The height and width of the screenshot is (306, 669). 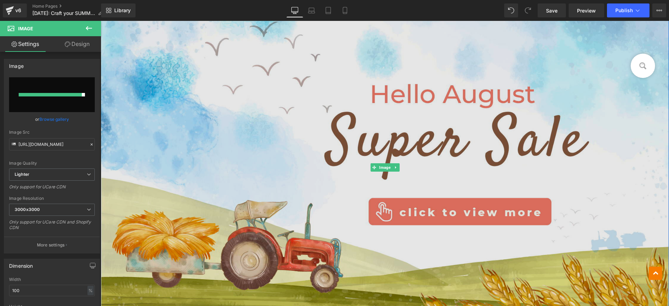 What do you see at coordinates (27, 209) in the screenshot?
I see `b: 3000x3000` at bounding box center [27, 209].